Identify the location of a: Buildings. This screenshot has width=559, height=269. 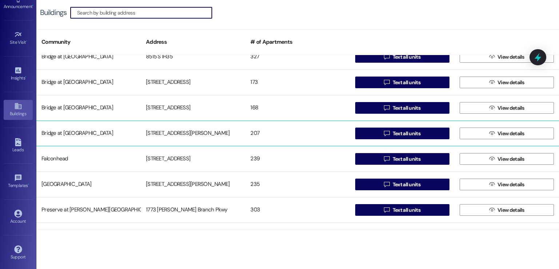
(18, 110).